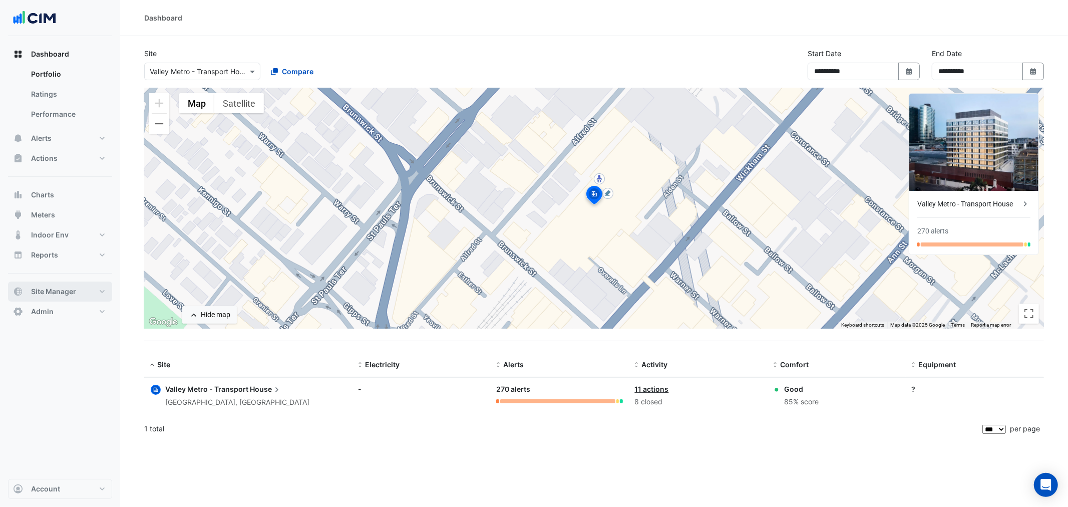  I want to click on app-icon: Indoor Env, so click(18, 235).